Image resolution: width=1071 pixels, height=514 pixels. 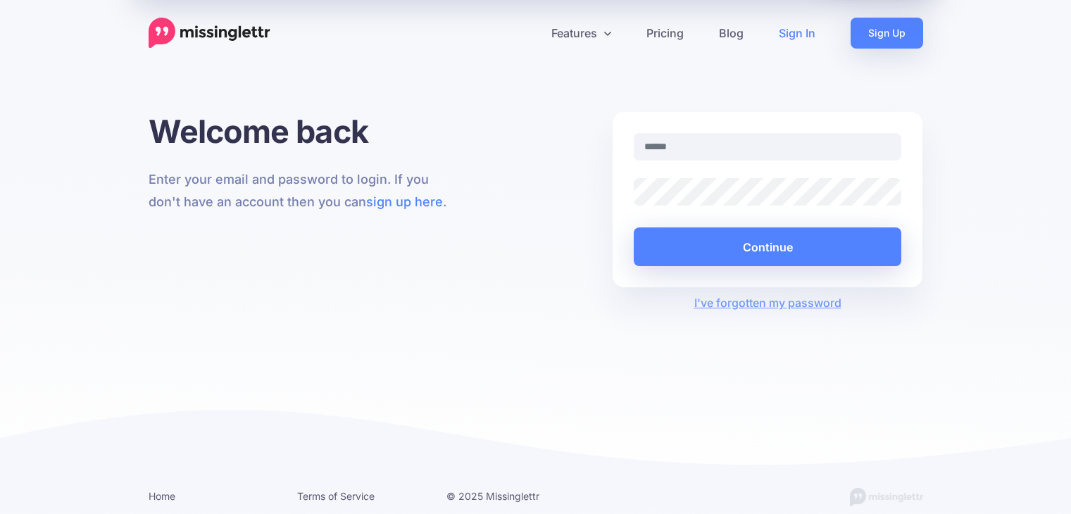 I want to click on a: Features, so click(x=581, y=33).